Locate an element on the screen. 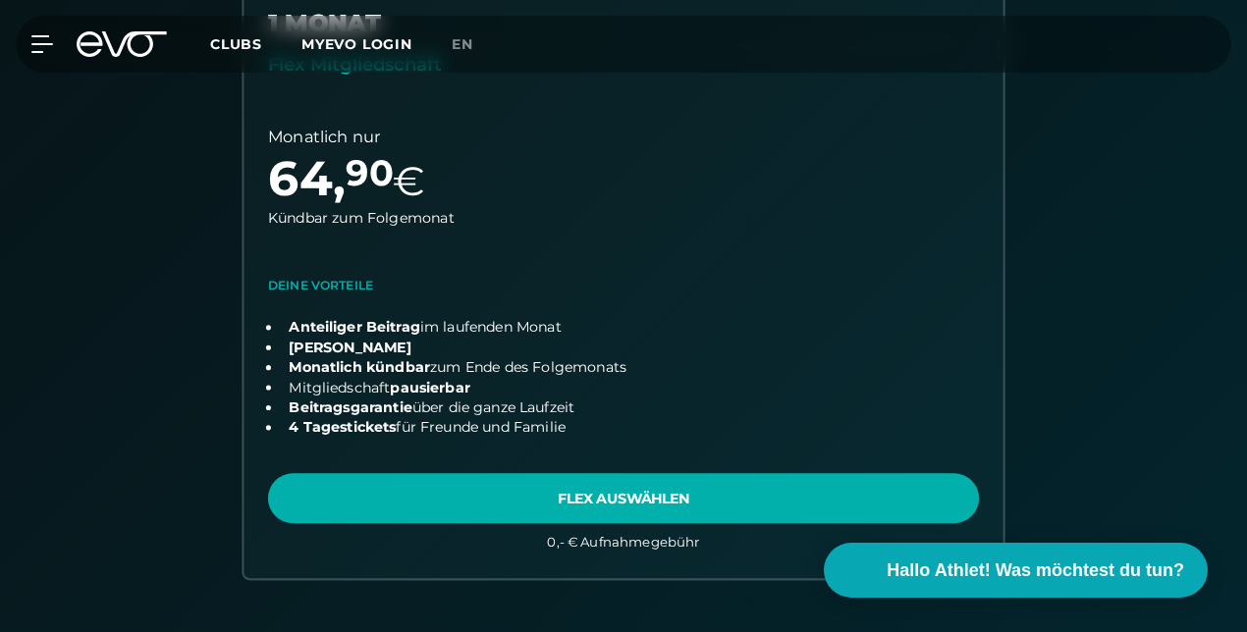  a: Clubs is located at coordinates (255, 43).